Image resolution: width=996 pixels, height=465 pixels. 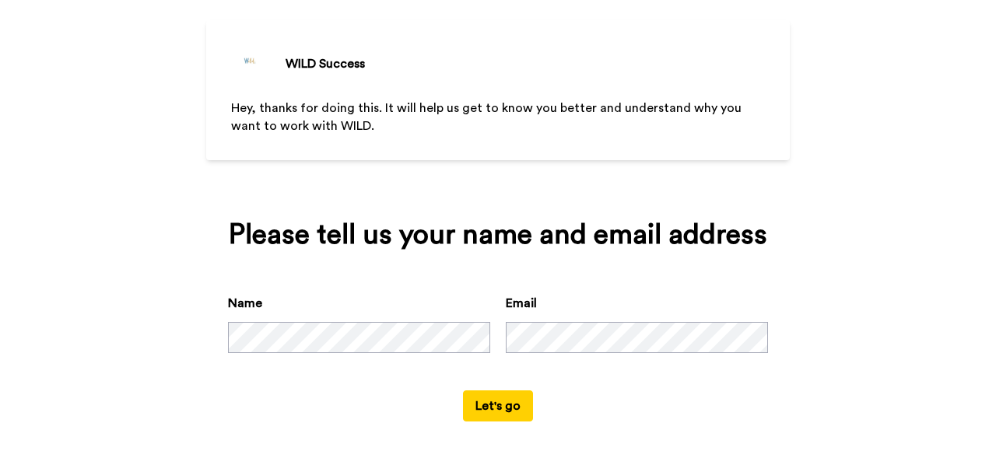 I want to click on label: Email, so click(x=521, y=303).